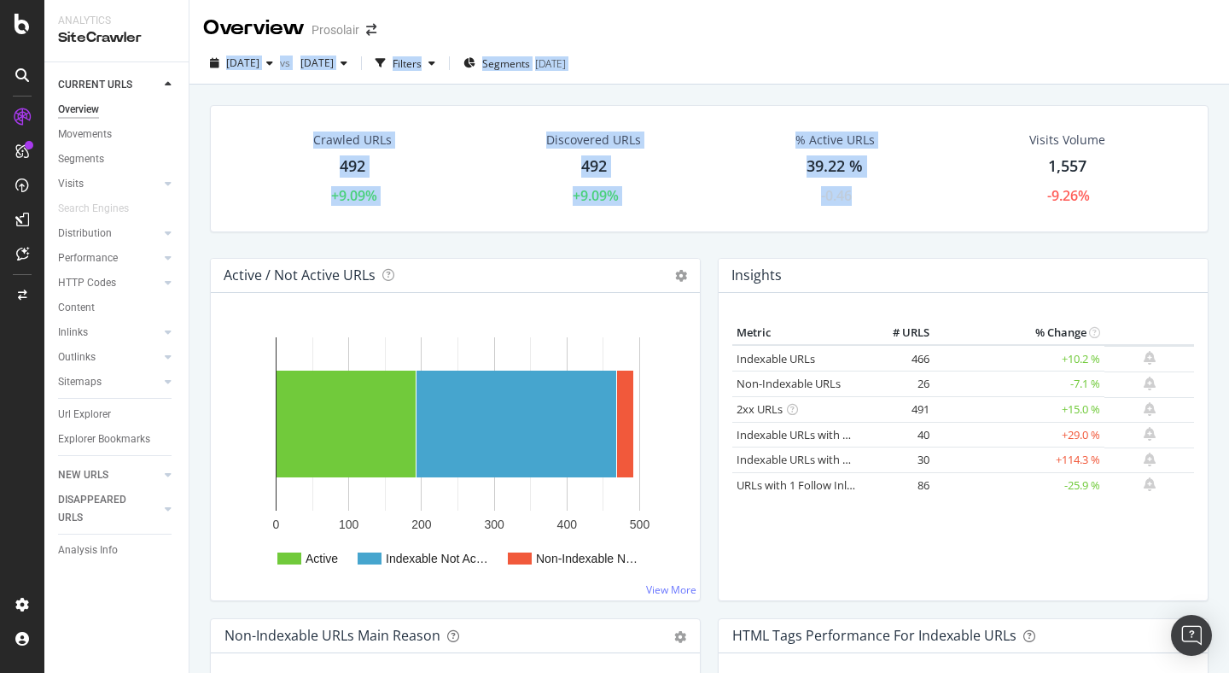  What do you see at coordinates (108, 332) in the screenshot?
I see `a: Inlinks` at bounding box center [108, 332].